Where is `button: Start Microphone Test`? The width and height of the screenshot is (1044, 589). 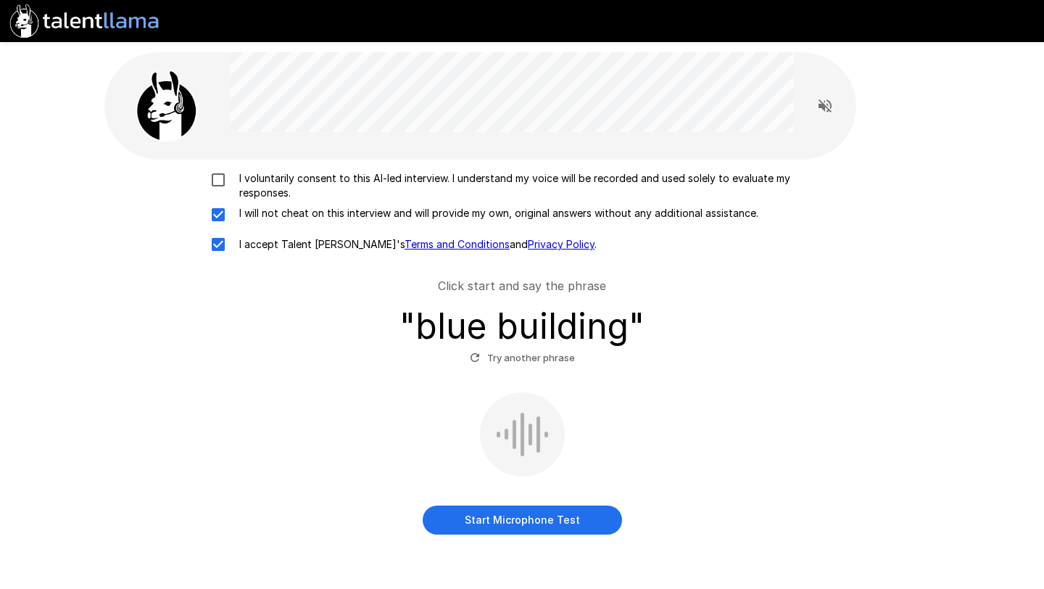
button: Start Microphone Test is located at coordinates (522, 520).